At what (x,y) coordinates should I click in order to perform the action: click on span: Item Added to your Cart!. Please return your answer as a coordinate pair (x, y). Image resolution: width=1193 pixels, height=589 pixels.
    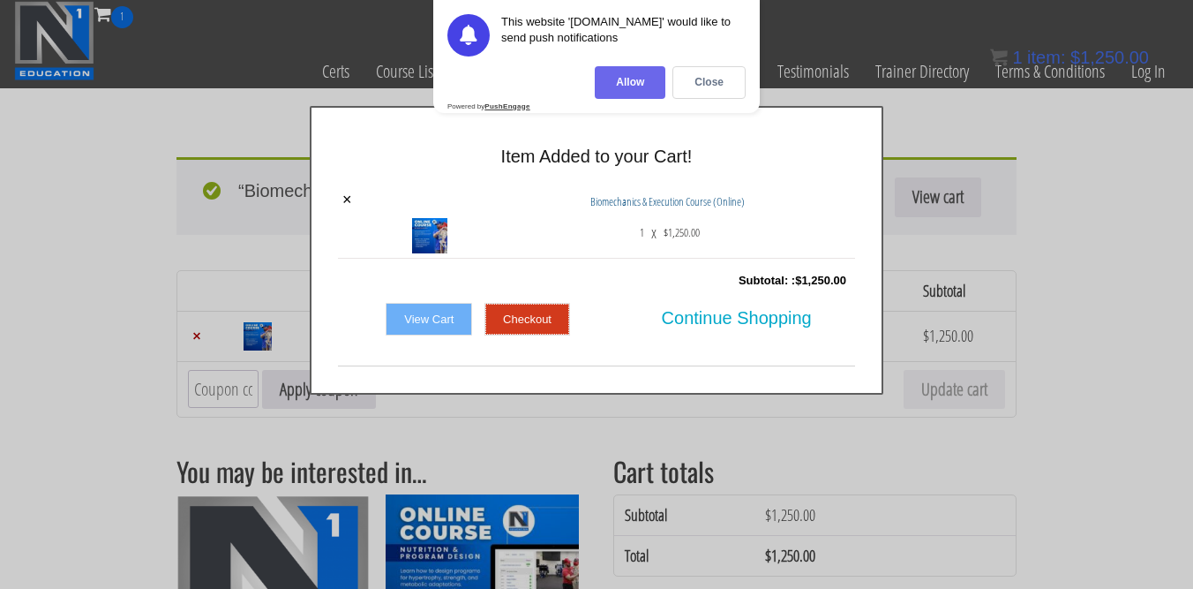
    Looking at the image, I should click on (597, 156).